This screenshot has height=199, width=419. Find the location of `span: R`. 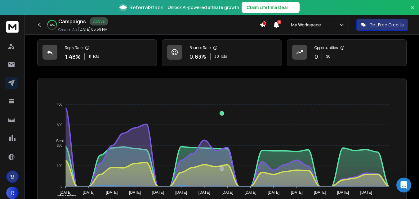

span: R is located at coordinates (12, 193).